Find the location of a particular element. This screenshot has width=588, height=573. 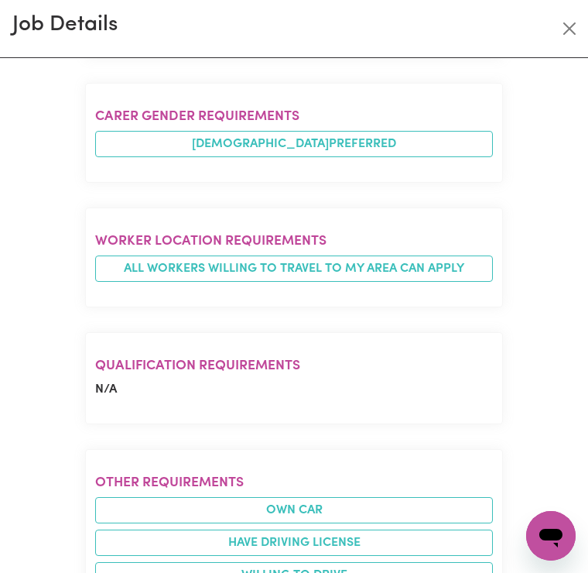

h2: Carer gender requirements is located at coordinates (294, 116).